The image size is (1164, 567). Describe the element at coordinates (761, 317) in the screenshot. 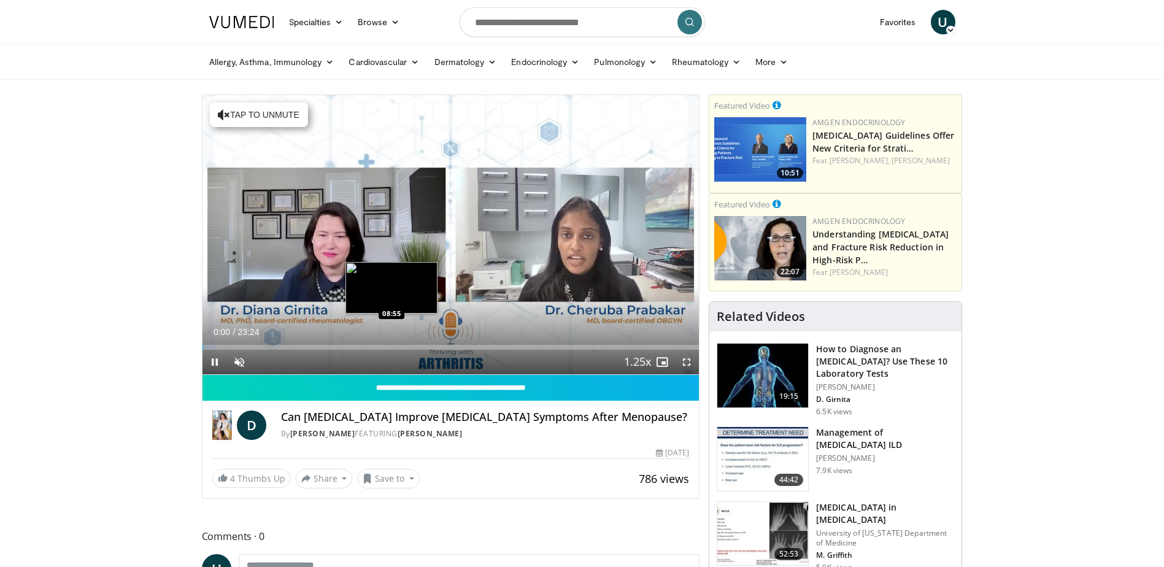

I see `h4: Related Videos` at that location.